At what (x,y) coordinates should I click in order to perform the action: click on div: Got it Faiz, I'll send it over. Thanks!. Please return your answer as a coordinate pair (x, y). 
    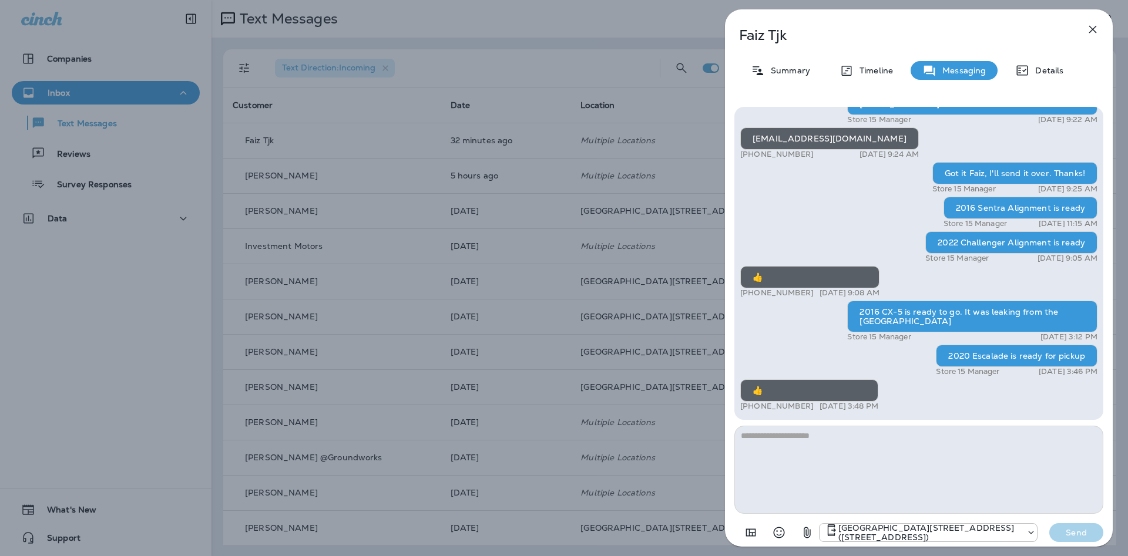
    Looking at the image, I should click on (1015, 173).